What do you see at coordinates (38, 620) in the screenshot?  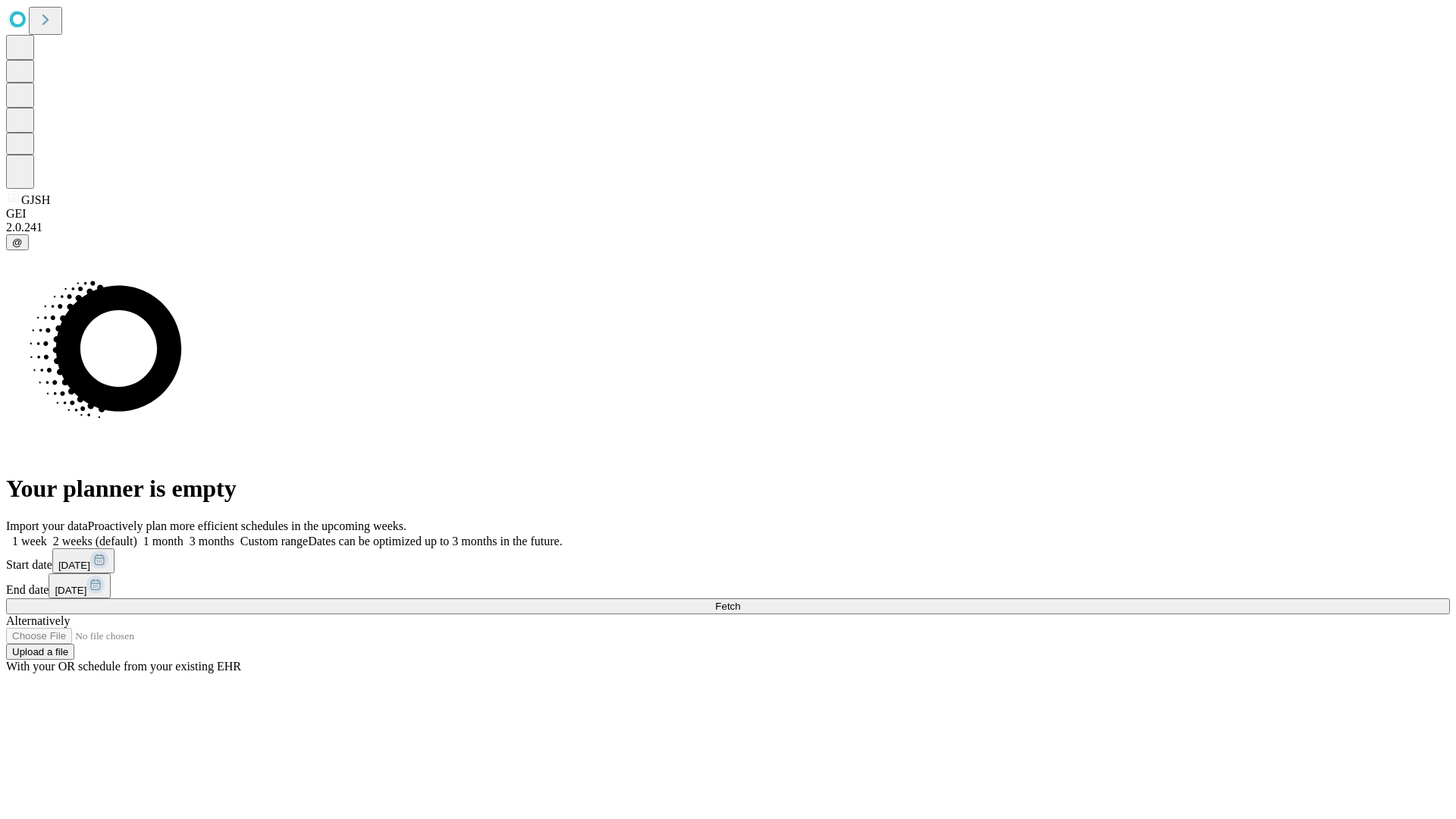 I see `span: Alternatively` at bounding box center [38, 620].